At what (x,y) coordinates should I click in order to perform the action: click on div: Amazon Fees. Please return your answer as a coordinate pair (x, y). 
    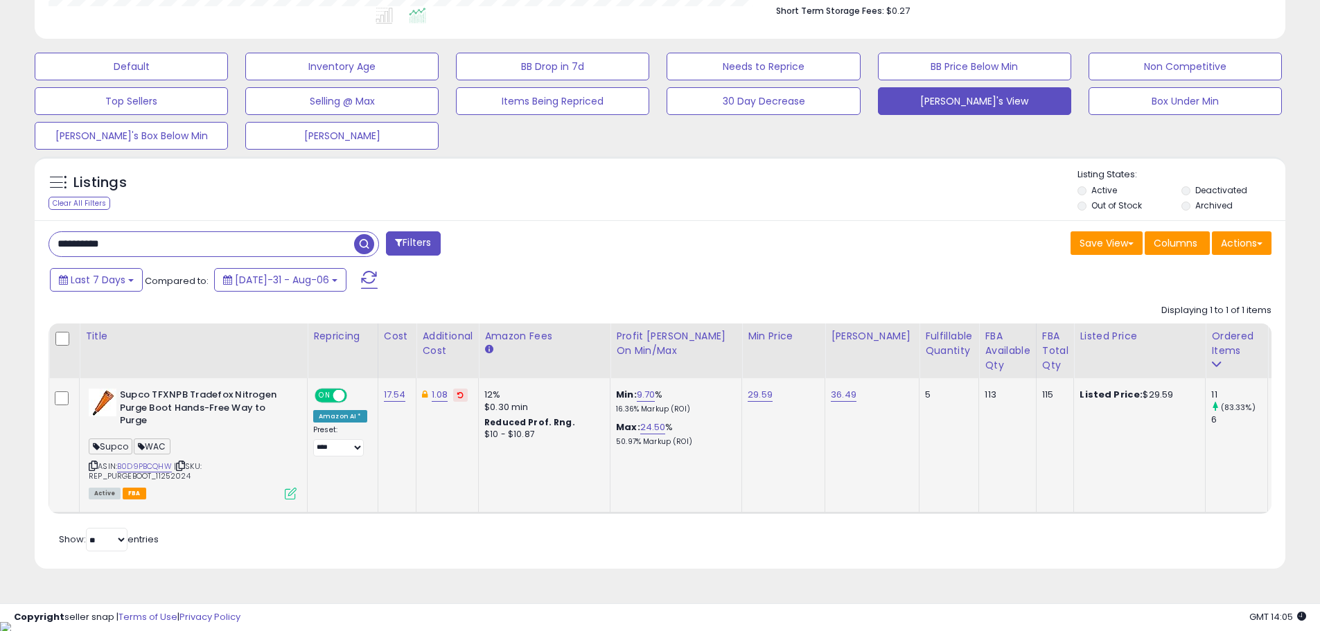
    Looking at the image, I should click on (544, 336).